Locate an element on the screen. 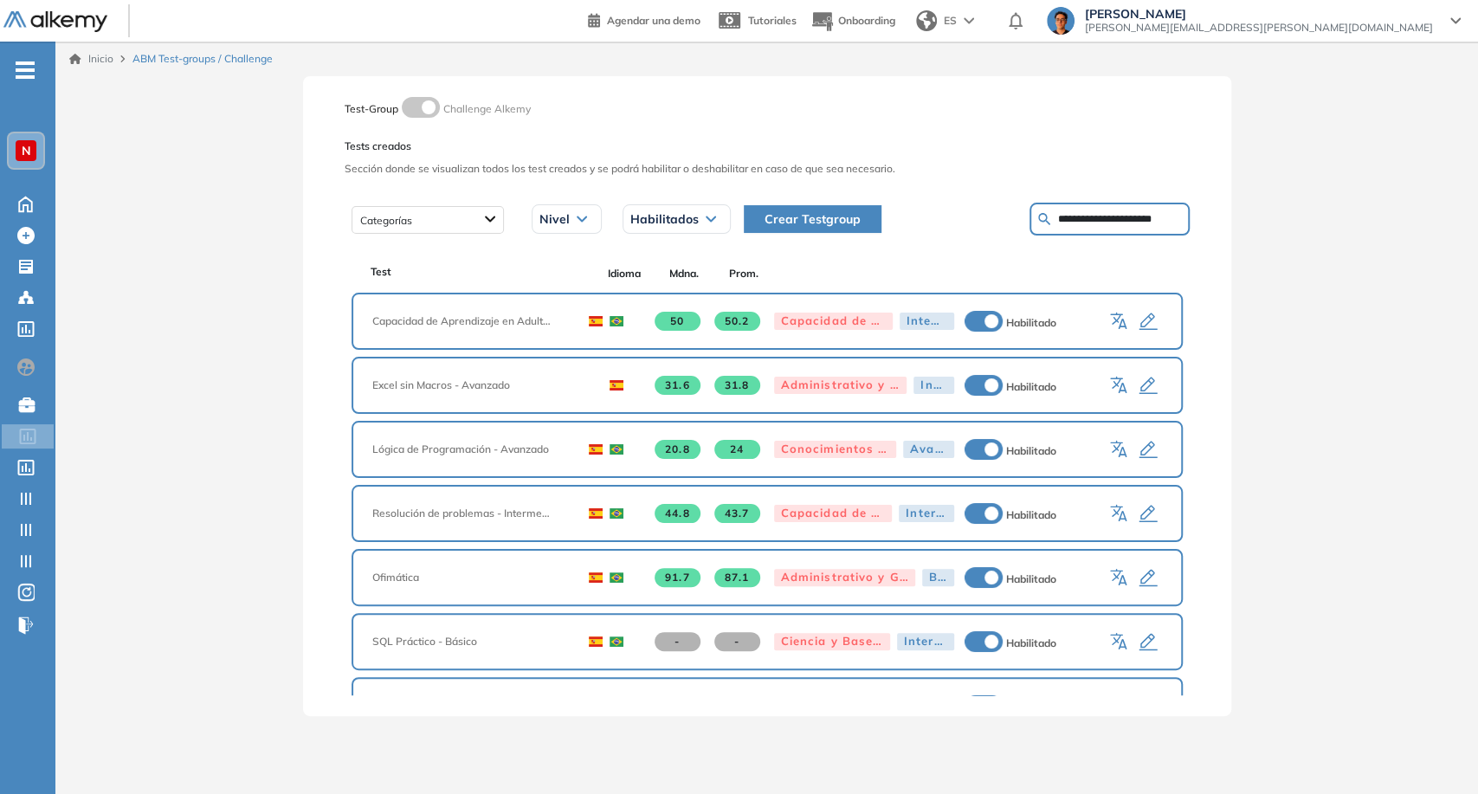 This screenshot has width=1478, height=794. span: Capacidad de Aprendizaje en Adultos is located at coordinates (468, 321).